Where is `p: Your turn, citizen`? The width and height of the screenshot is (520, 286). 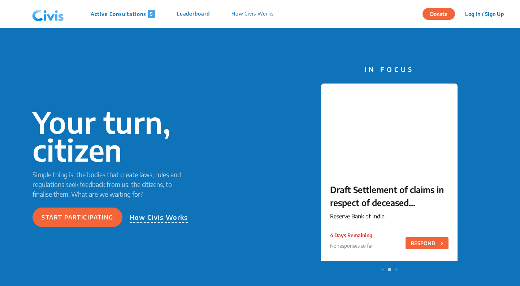 p: Your turn, citizen is located at coordinates (112, 136).